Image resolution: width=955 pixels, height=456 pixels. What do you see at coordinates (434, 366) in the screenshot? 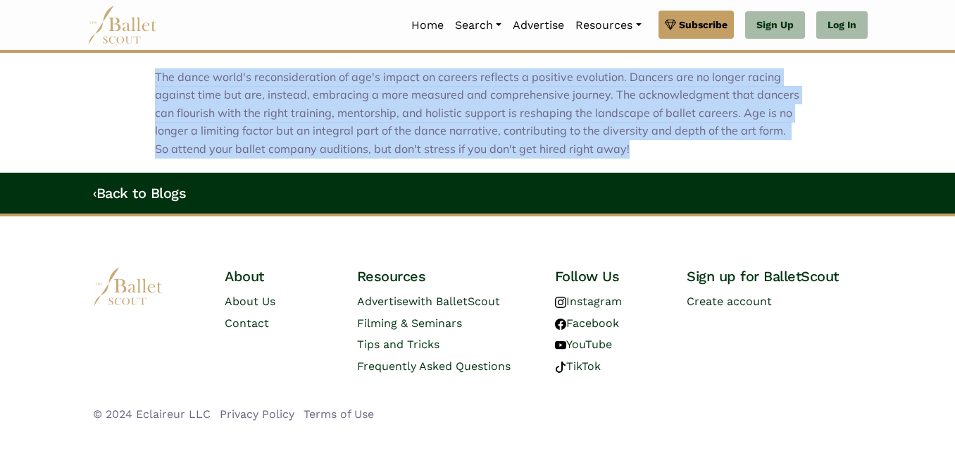
I see `a: Frequently Asked Questions` at bounding box center [434, 366].